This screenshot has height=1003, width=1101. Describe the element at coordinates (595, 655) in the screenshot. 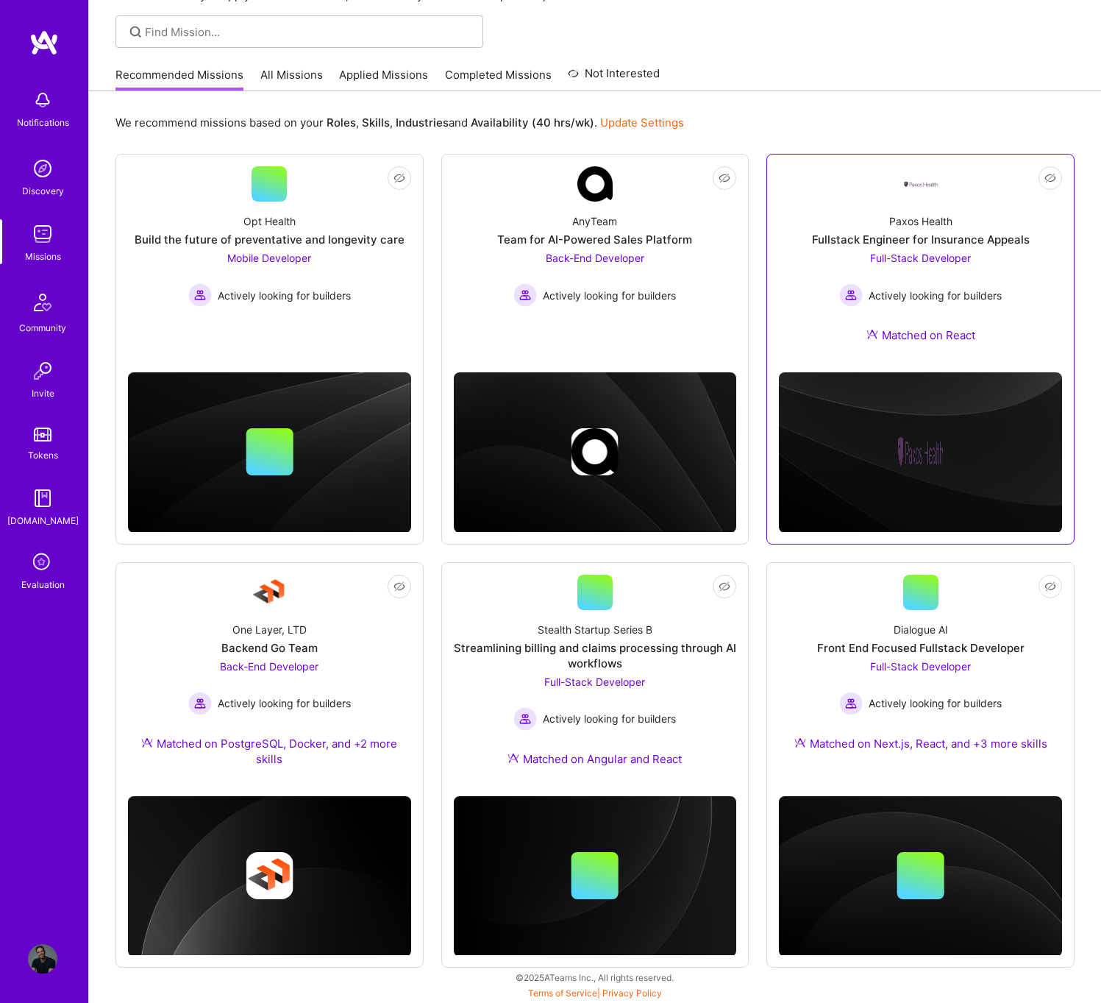

I see `div: Streamlining billing and claims processing through AI workflows` at that location.